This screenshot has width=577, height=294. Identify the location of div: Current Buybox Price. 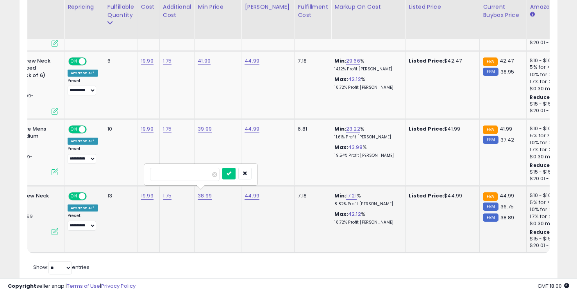
(503, 11).